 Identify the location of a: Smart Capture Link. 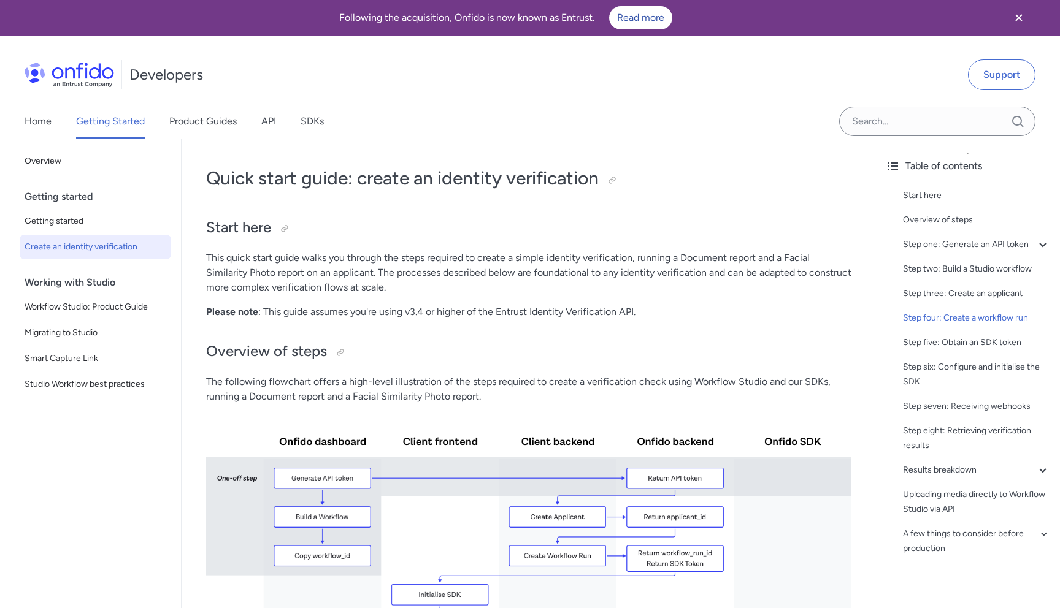
(95, 359).